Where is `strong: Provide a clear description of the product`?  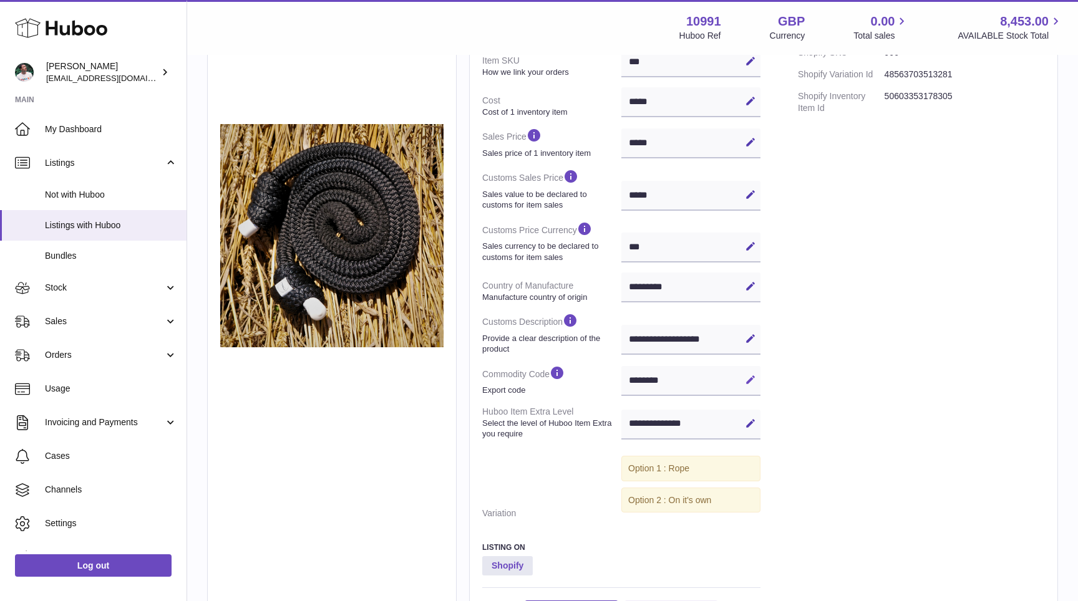
strong: Provide a clear description of the product is located at coordinates (550, 344).